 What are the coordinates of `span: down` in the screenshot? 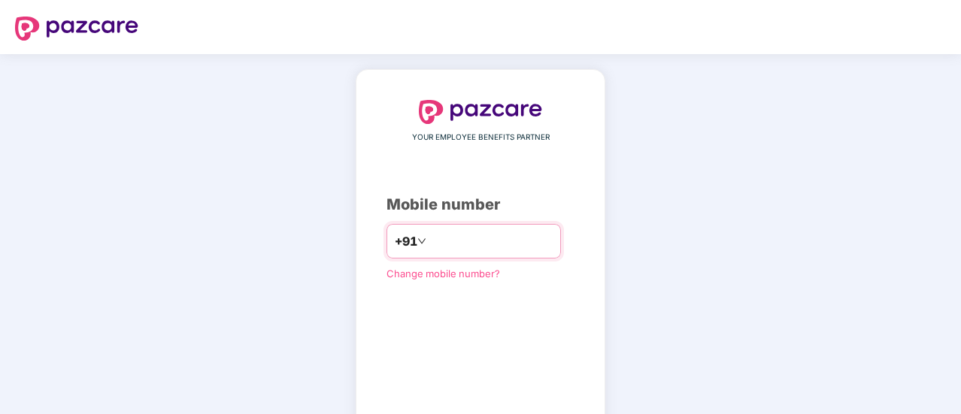 It's located at (422, 241).